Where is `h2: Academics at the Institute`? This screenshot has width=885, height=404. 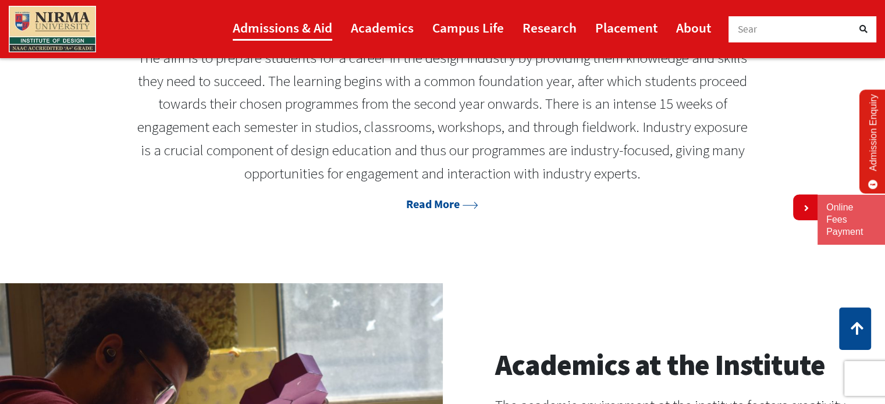
h2: Academics at the Institute is located at coordinates (675, 365).